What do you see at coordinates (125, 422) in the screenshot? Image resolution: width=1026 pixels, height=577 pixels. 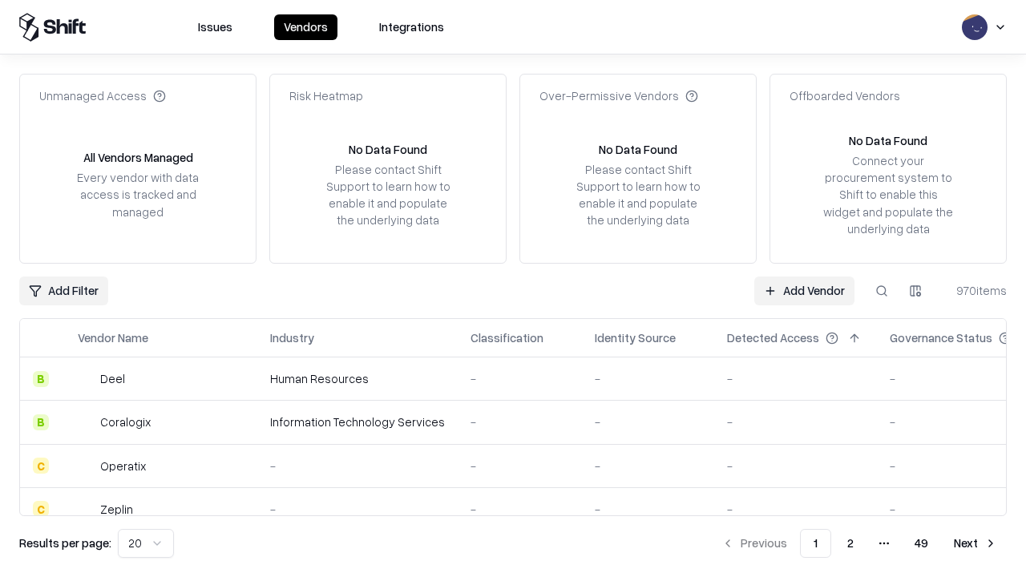 I see `div: Coralogix` at bounding box center [125, 422].